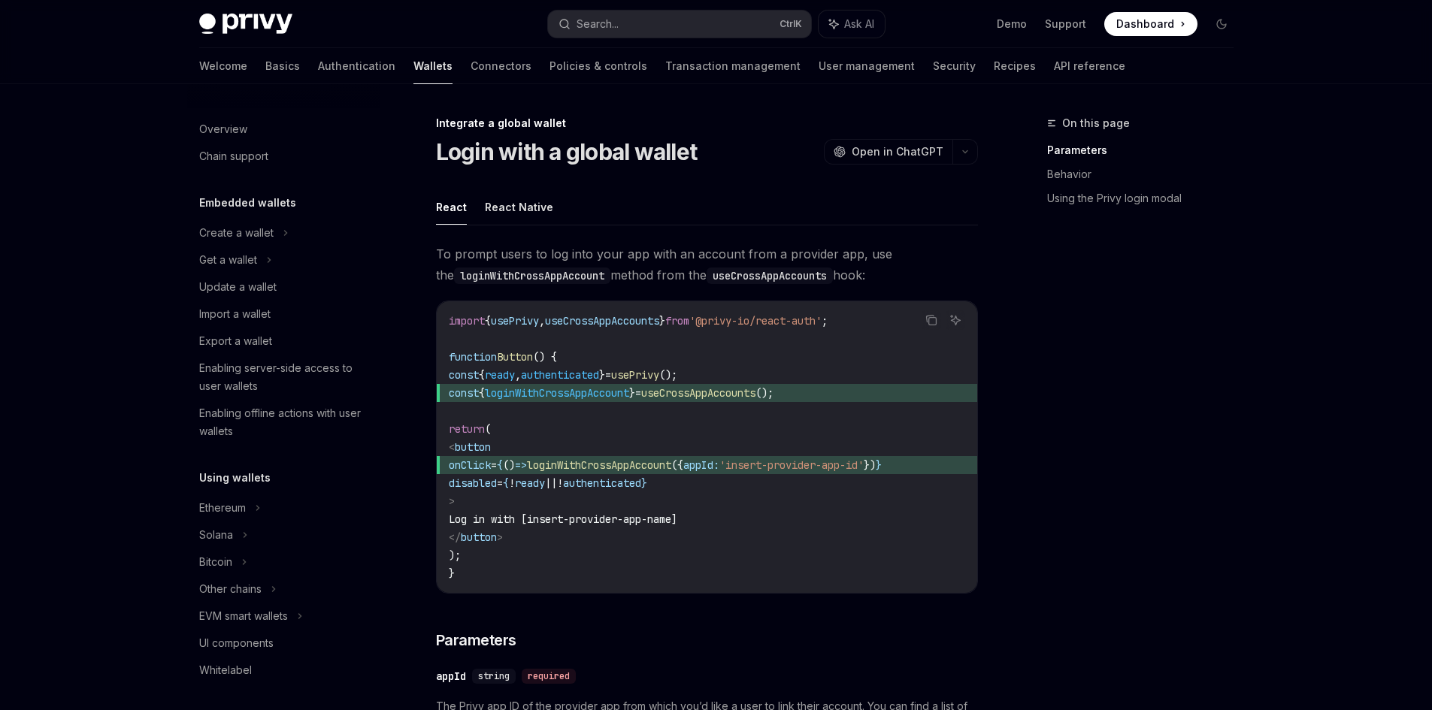 The image size is (1432, 710). What do you see at coordinates (283, 156) in the screenshot?
I see `a: Chain support` at bounding box center [283, 156].